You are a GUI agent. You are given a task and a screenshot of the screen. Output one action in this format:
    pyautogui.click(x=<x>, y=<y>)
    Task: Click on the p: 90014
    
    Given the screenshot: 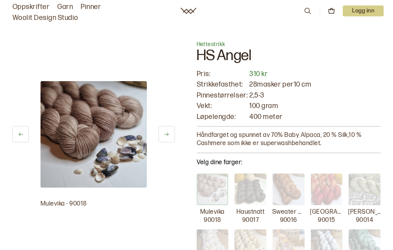 What is the action you would take?
    pyautogui.click(x=365, y=220)
    